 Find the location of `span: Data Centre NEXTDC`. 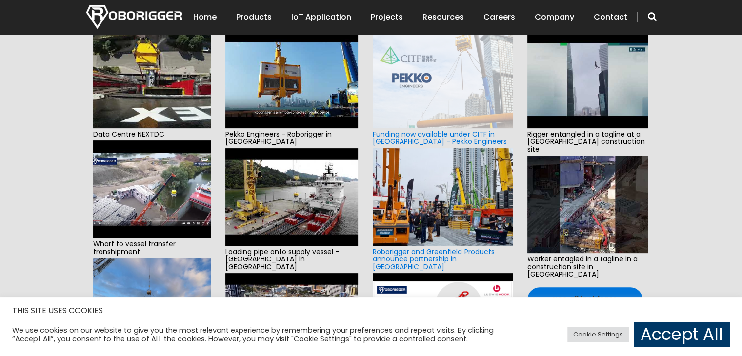

span: Data Centre NEXTDC is located at coordinates (152, 134).